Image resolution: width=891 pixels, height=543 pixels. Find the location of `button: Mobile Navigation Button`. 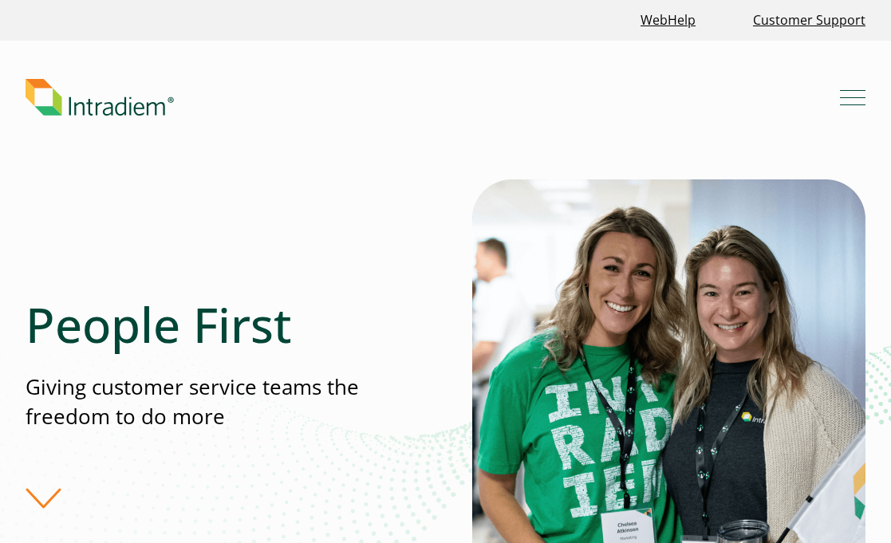

button: Mobile Navigation Button is located at coordinates (853, 97).